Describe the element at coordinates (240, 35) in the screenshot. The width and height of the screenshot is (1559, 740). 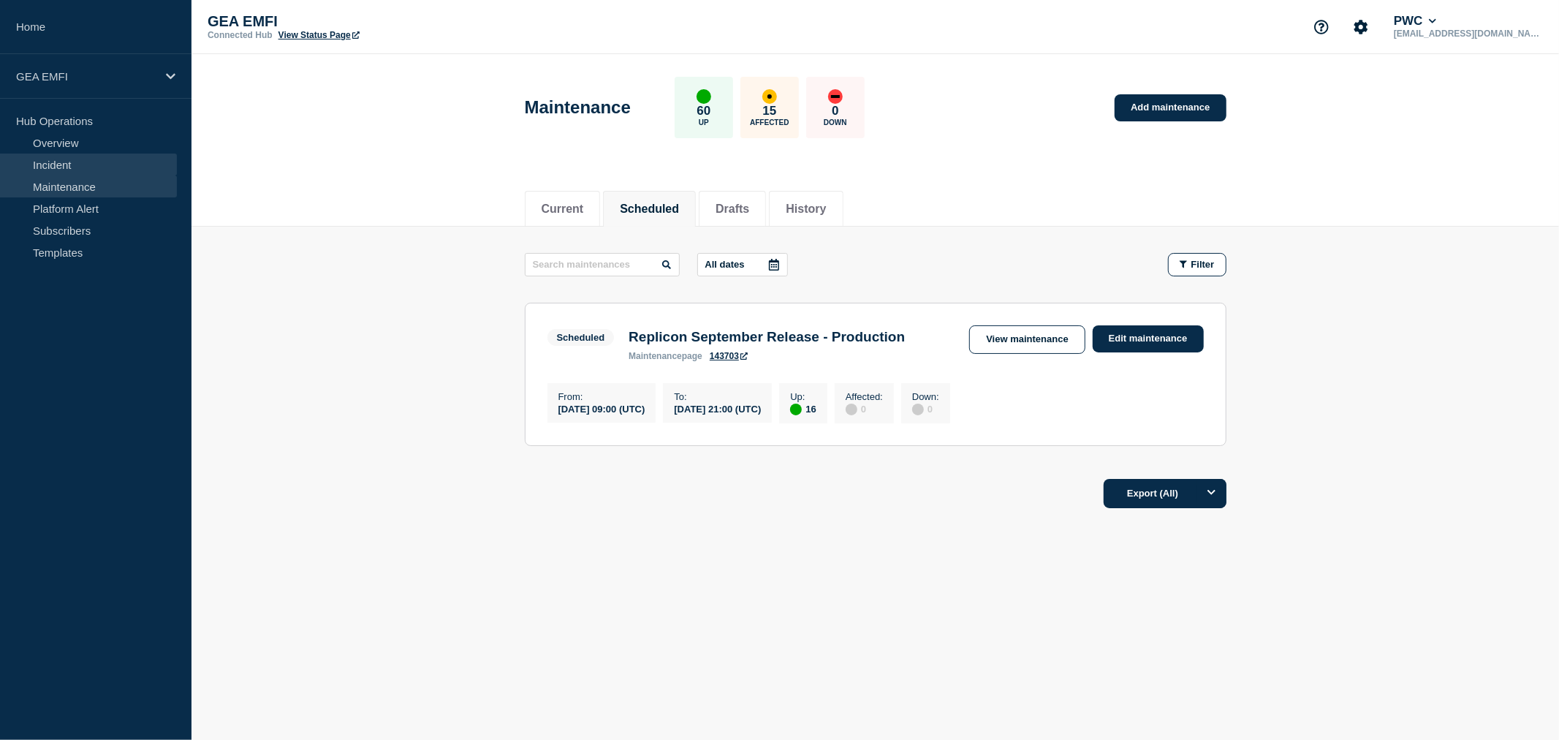
I see `p: Connected Hub` at that location.